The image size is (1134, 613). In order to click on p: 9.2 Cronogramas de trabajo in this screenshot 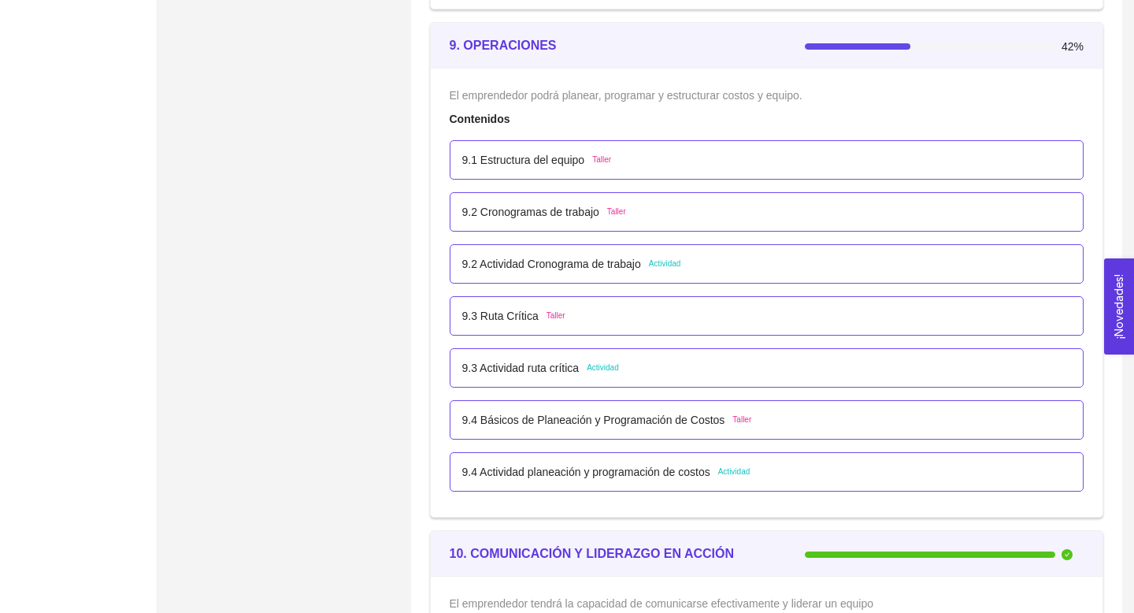, I will do `click(531, 212)`.